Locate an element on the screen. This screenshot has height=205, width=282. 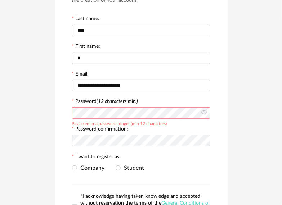
label: Email: is located at coordinates (80, 75).